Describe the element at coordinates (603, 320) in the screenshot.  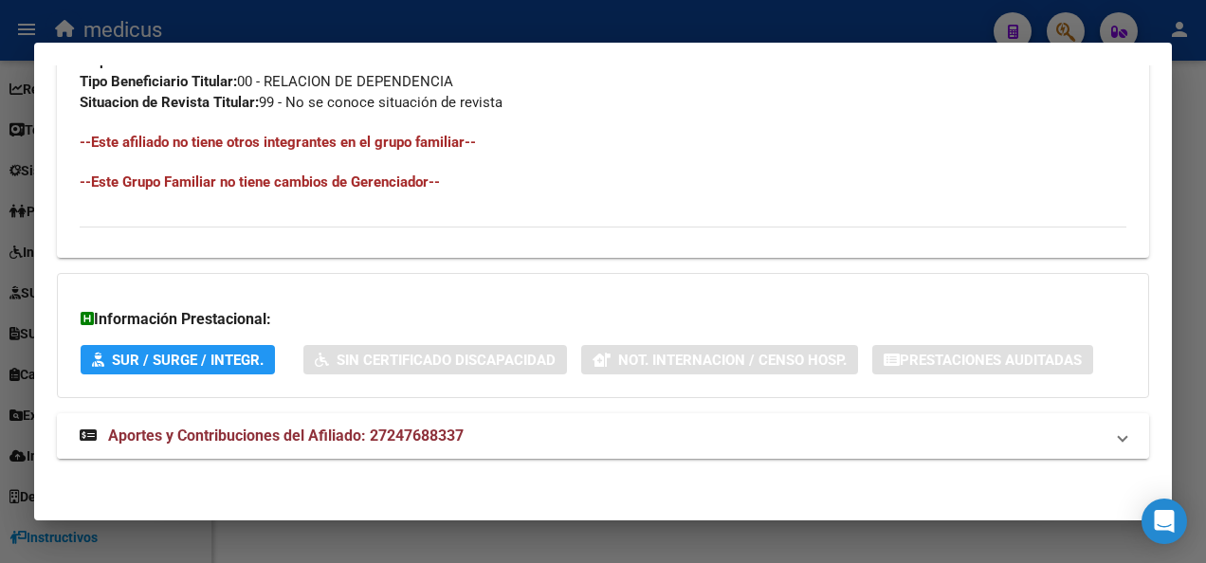
I see `h3: Información Prestacional:` at that location.